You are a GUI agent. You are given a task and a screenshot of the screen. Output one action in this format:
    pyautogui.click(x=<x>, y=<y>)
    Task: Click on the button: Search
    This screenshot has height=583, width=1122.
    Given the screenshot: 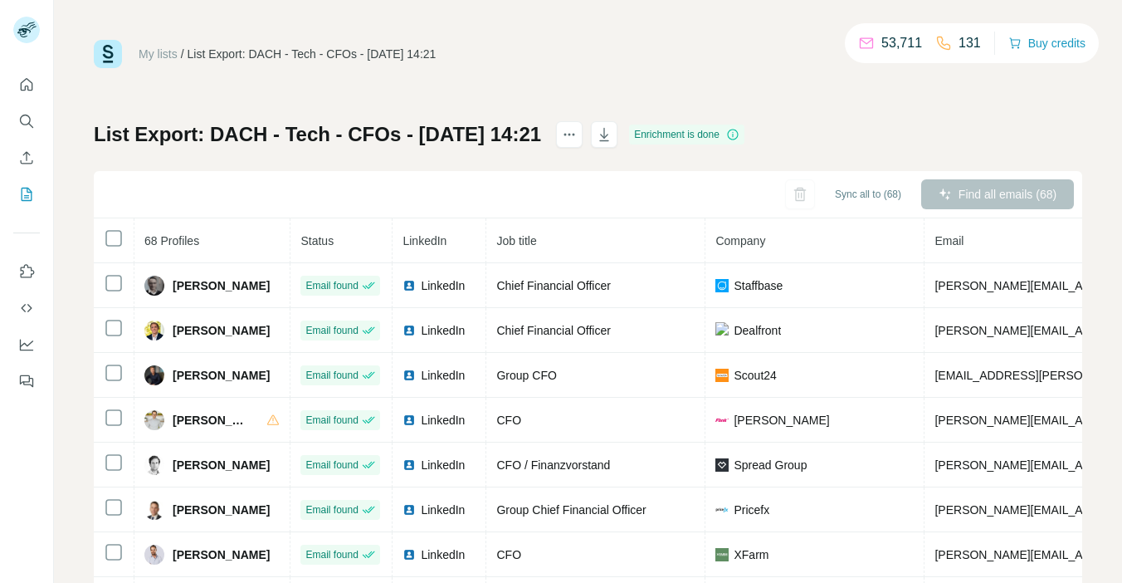 What is the action you would take?
    pyautogui.click(x=27, y=121)
    